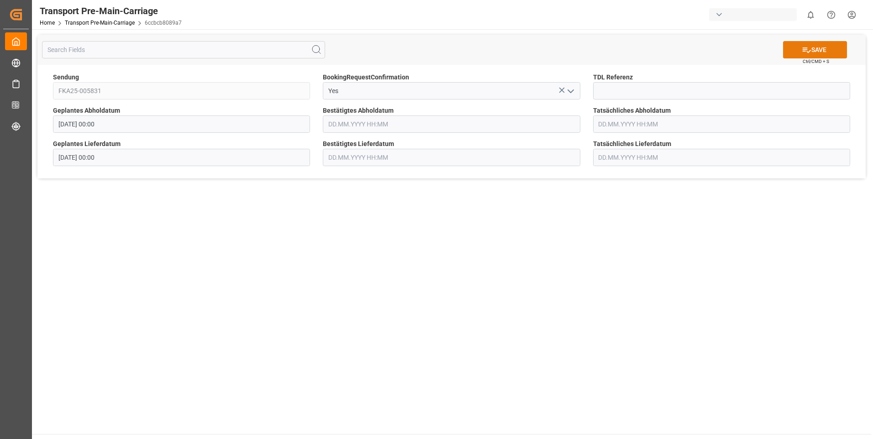 Image resolution: width=873 pixels, height=439 pixels. What do you see at coordinates (811, 15) in the screenshot?
I see `button: show 0 new notifications` at bounding box center [811, 15].